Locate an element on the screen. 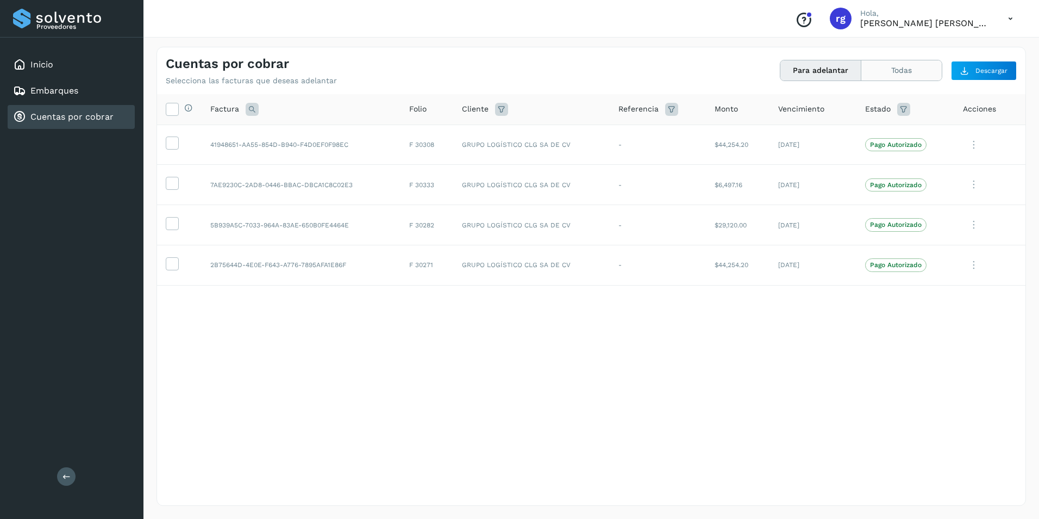 The image size is (1039, 519). span: Acciones is located at coordinates (980, 109).